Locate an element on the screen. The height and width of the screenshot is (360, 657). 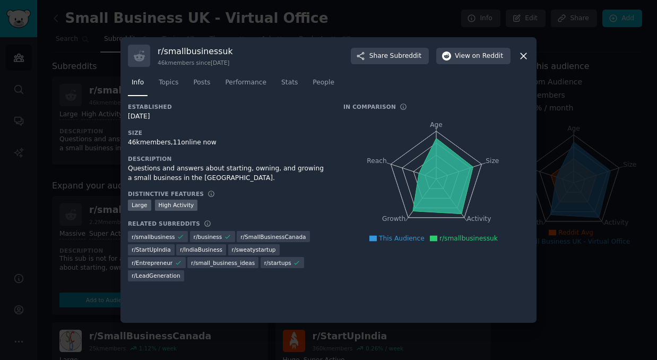
a: Viewon Reddit is located at coordinates (474, 56).